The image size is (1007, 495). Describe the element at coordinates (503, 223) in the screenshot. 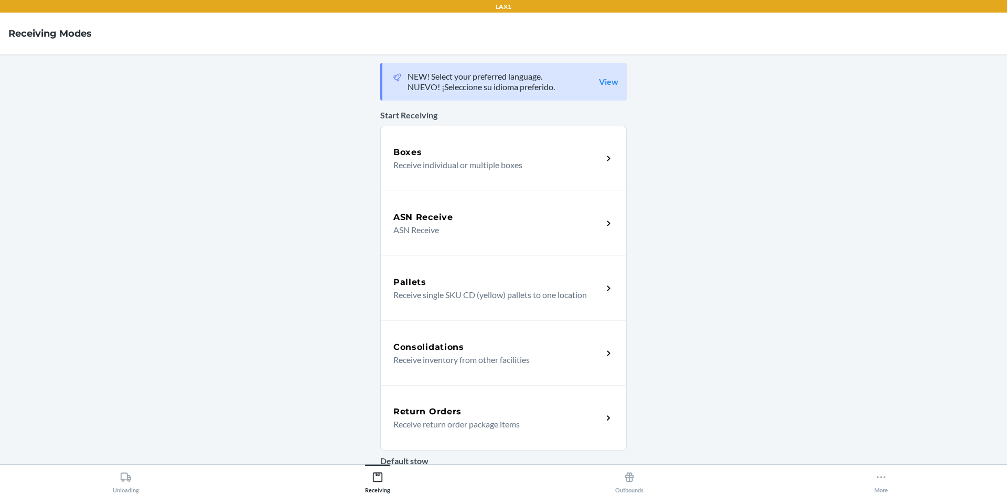

I see `a: ASN ReceiveASN Receive` at that location.